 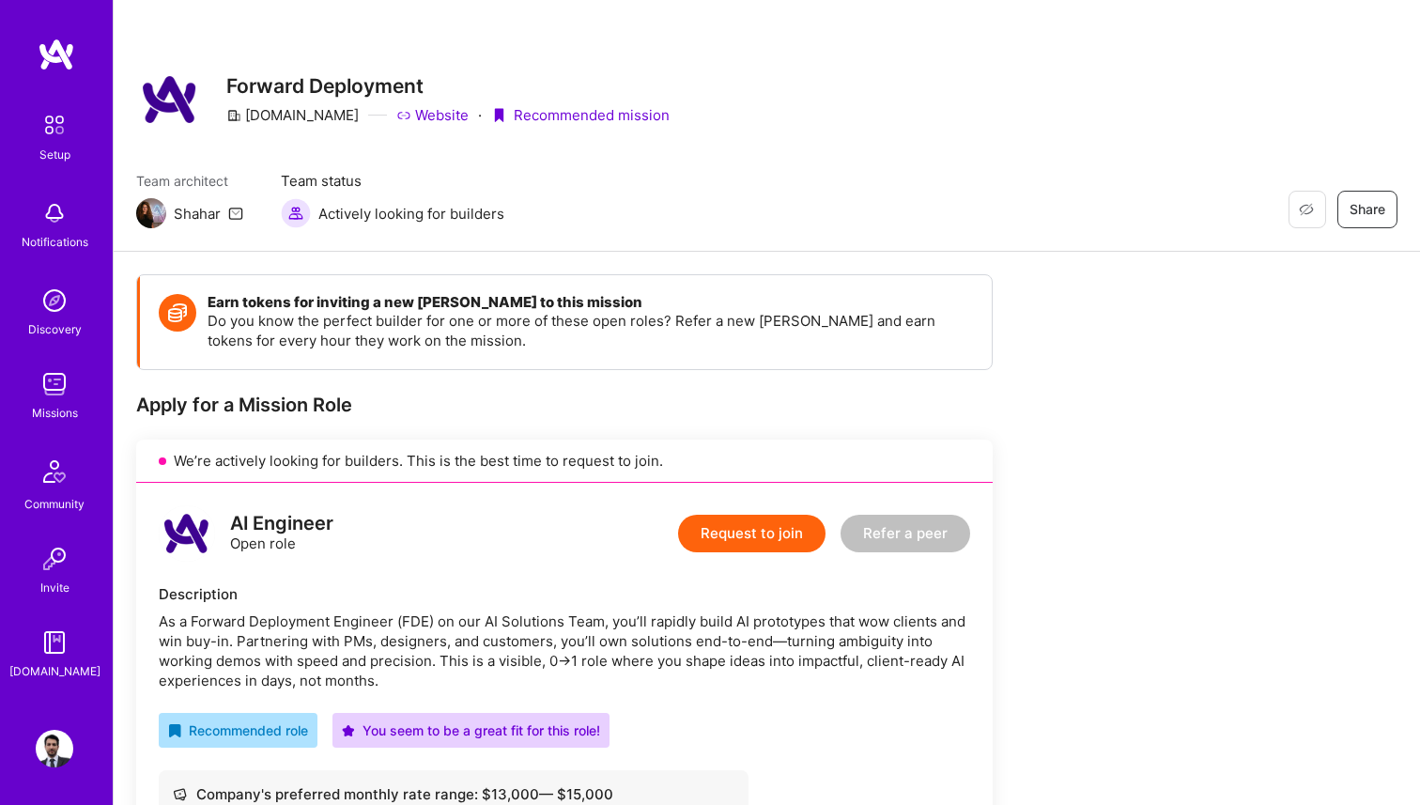 I want to click on div: Recommended mission, so click(x=580, y=115).